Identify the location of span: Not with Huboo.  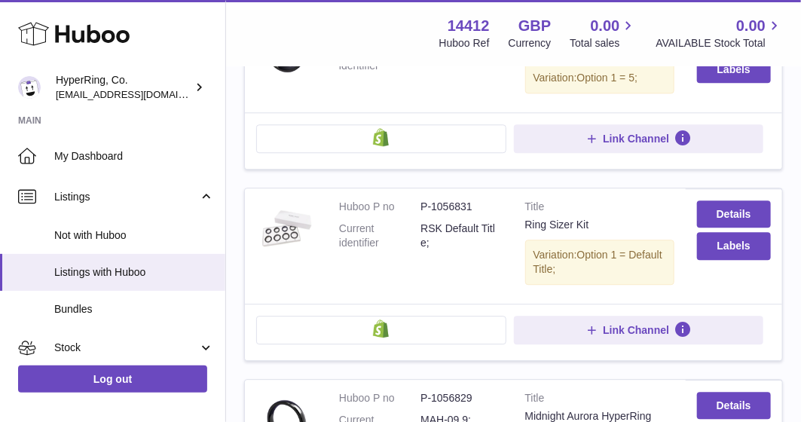
(134, 235).